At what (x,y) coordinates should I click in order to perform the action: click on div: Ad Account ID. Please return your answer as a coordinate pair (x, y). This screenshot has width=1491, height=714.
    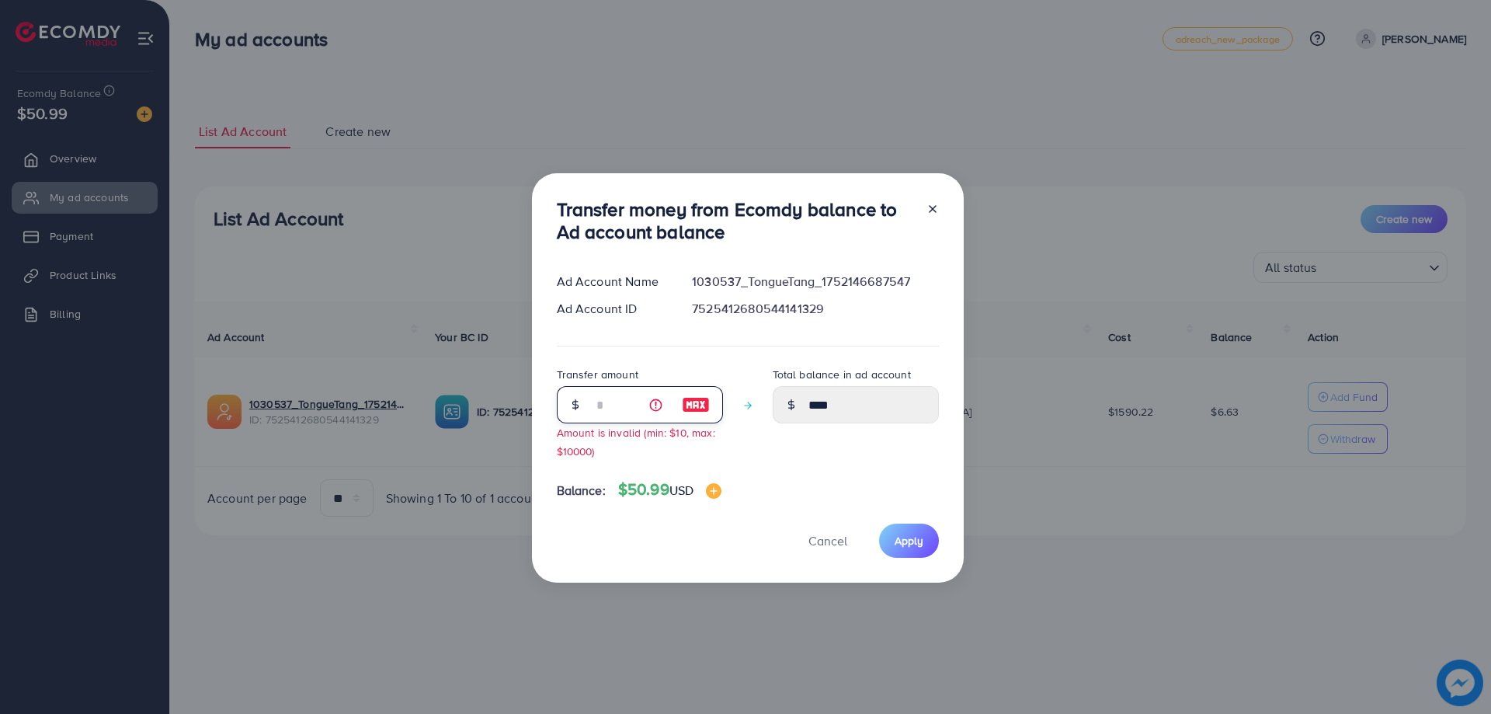
    Looking at the image, I should click on (612, 308).